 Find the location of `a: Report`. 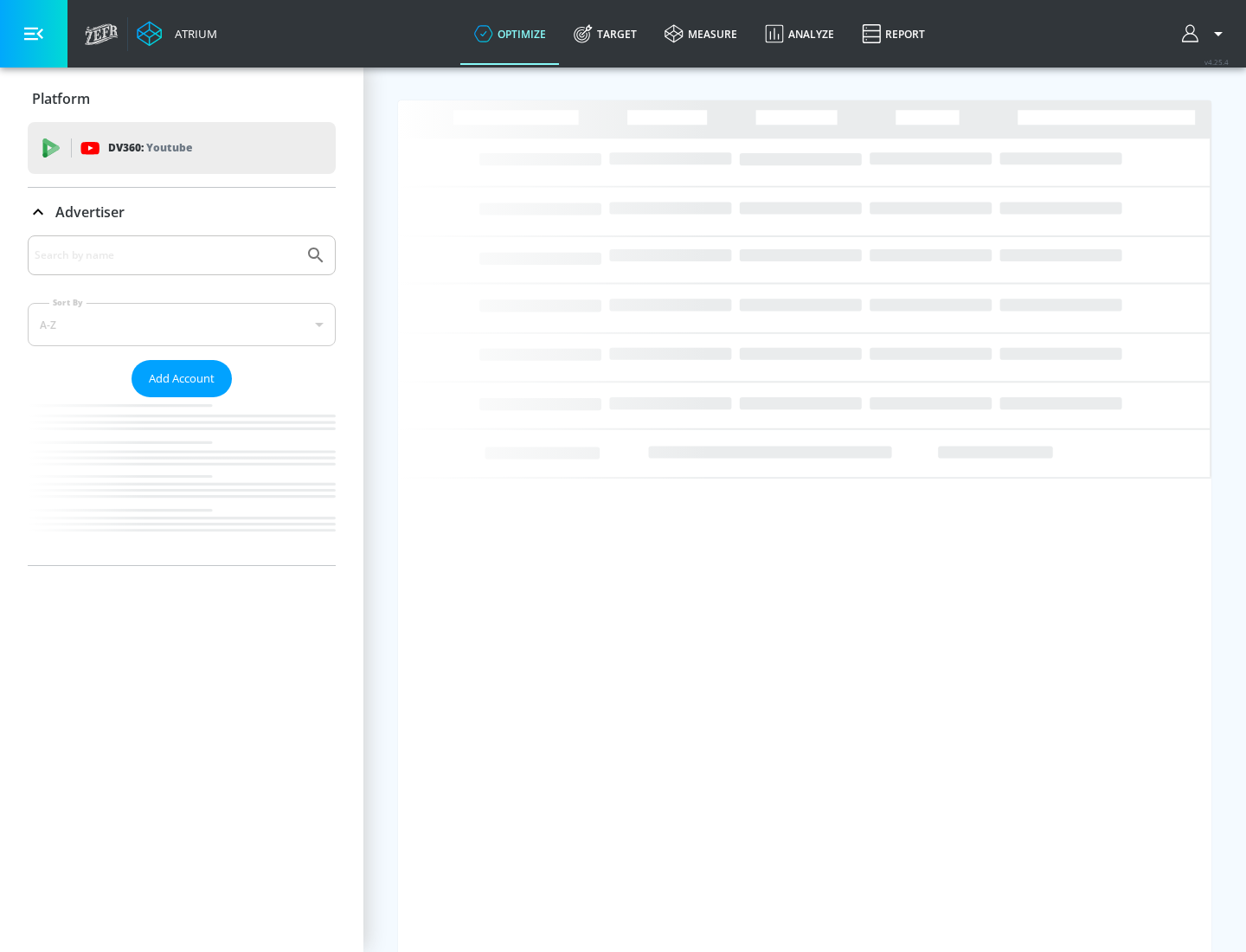

a: Report is located at coordinates (893, 33).